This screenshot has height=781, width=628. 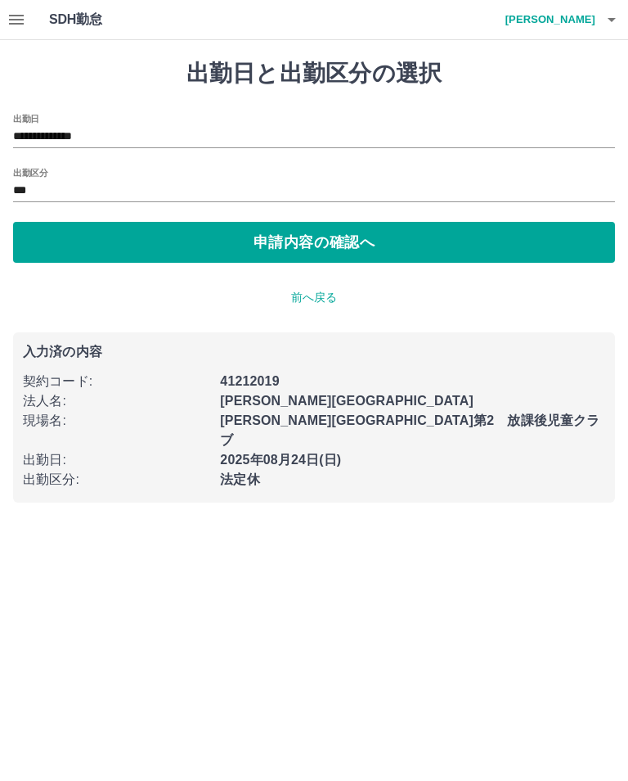 What do you see at coordinates (116, 460) in the screenshot?
I see `p: 出勤日 :` at bounding box center [116, 460].